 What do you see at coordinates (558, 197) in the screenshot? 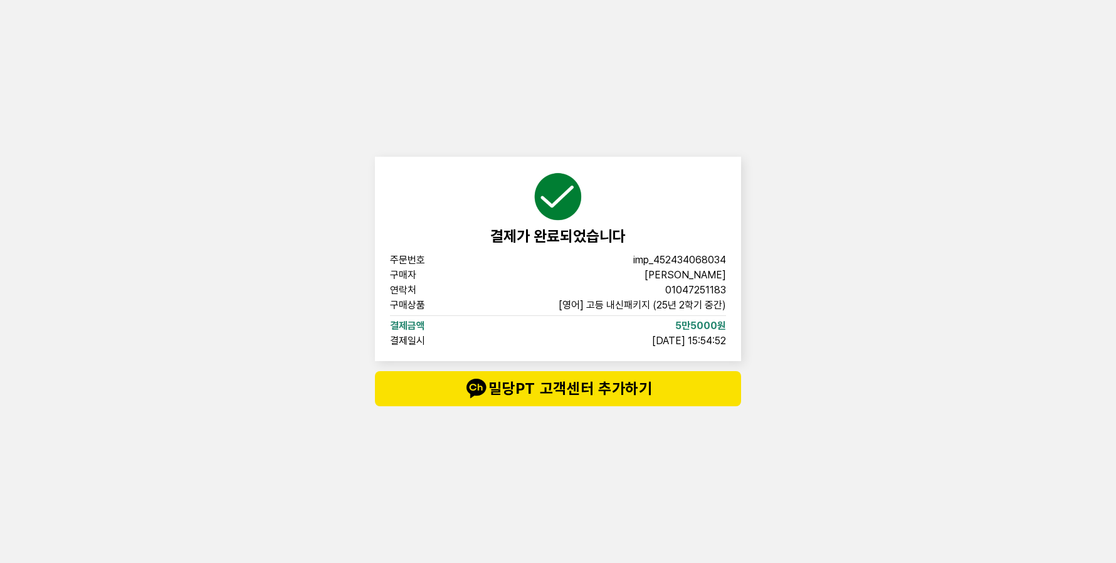
I see `img: succeed` at bounding box center [558, 197].